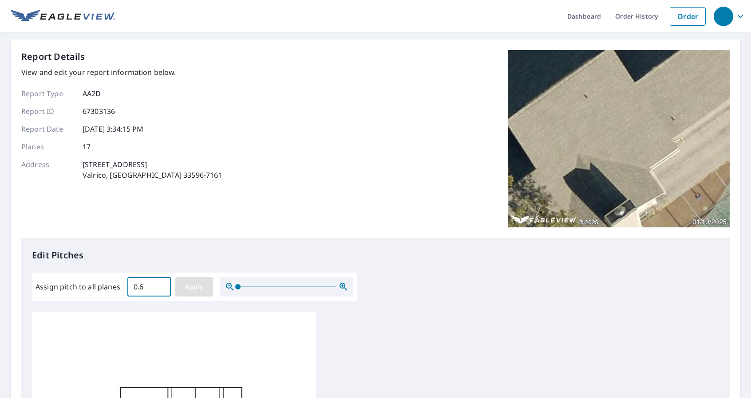 The image size is (751, 398). Describe the element at coordinates (48, 111) in the screenshot. I see `p: Report ID` at that location.